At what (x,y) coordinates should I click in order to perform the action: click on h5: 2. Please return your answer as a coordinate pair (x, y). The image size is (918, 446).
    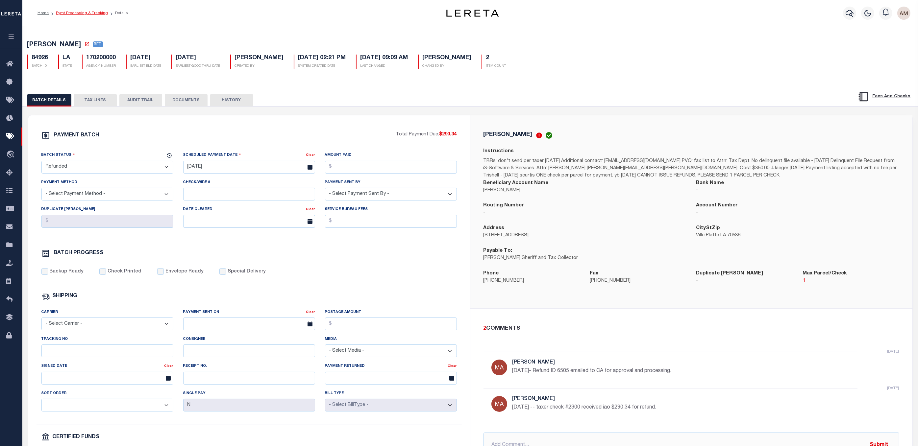
    Looking at the image, I should click on (496, 58).